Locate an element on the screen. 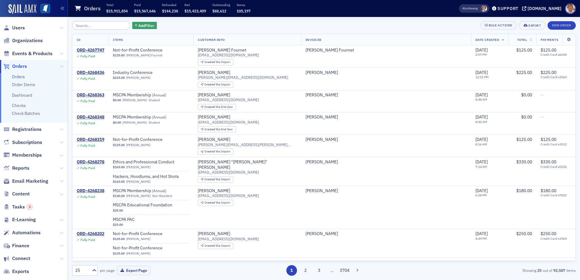  div: Non-Resident is located at coordinates (162, 196).